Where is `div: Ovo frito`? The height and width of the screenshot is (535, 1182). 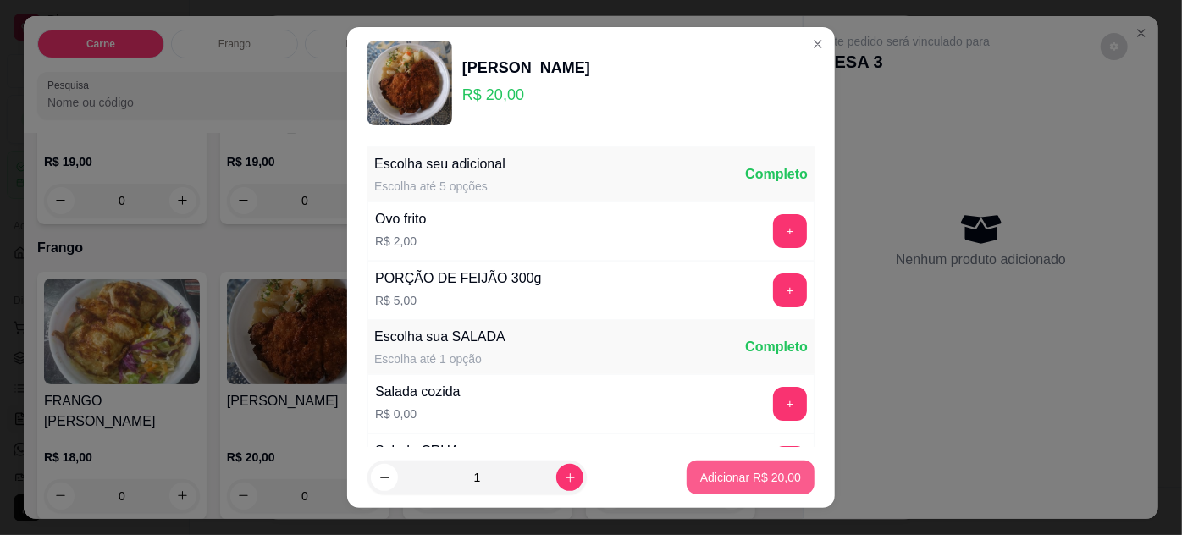 div: Ovo frito is located at coordinates (401, 219).